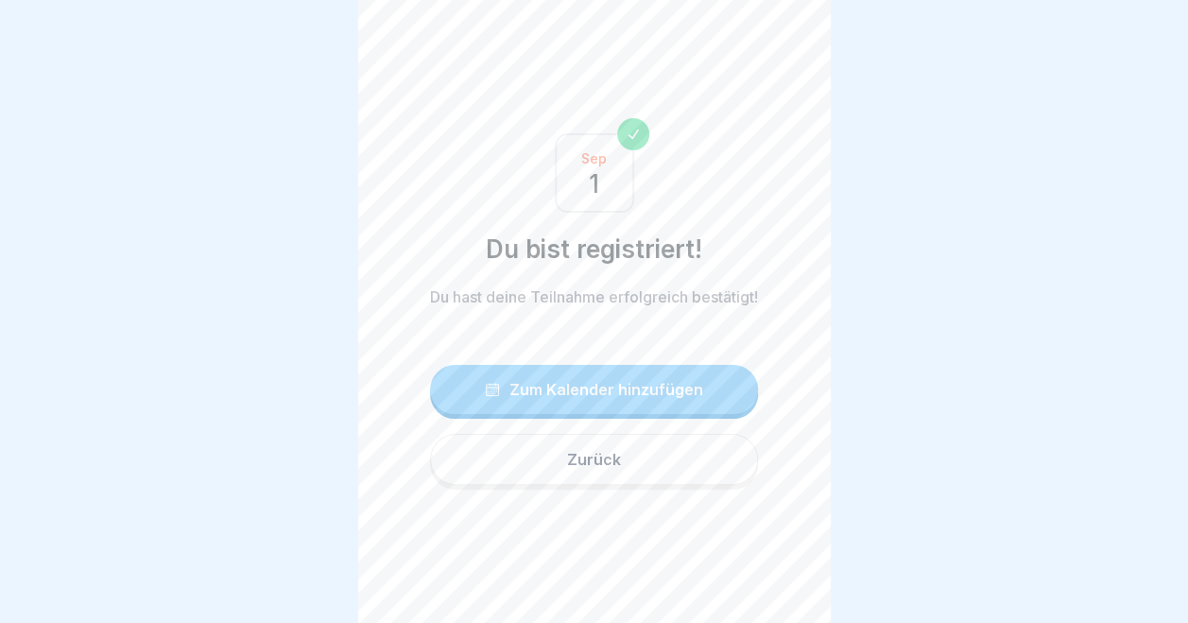 This screenshot has width=1188, height=623. What do you see at coordinates (594, 159) in the screenshot?
I see `p: Sep` at bounding box center [594, 159].